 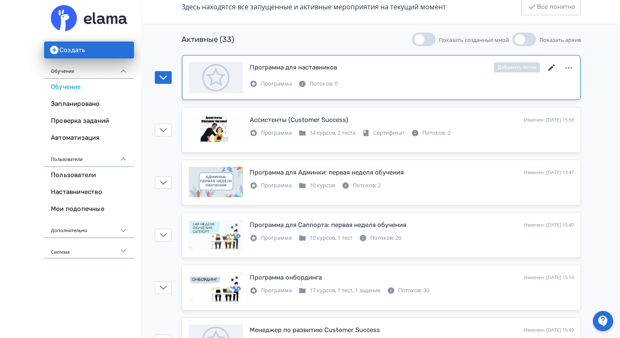 I want to click on a: Наставничество, so click(x=89, y=193).